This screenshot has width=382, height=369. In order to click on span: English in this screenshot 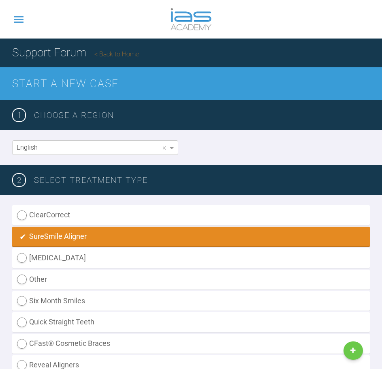, I will do `click(27, 147)`.